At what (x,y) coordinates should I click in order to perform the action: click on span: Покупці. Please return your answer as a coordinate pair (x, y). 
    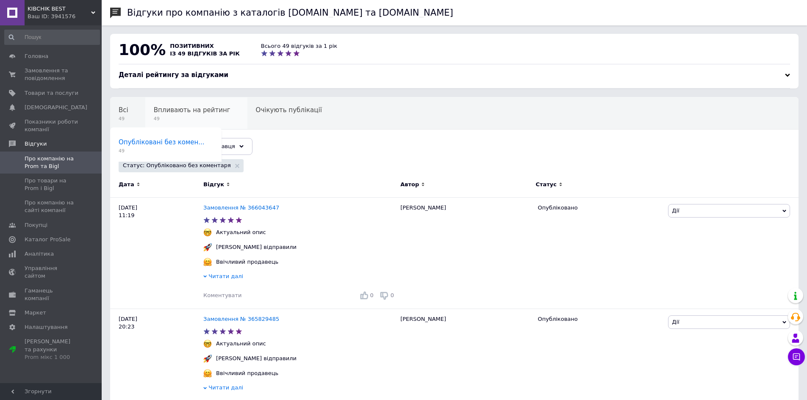
    Looking at the image, I should click on (36, 225).